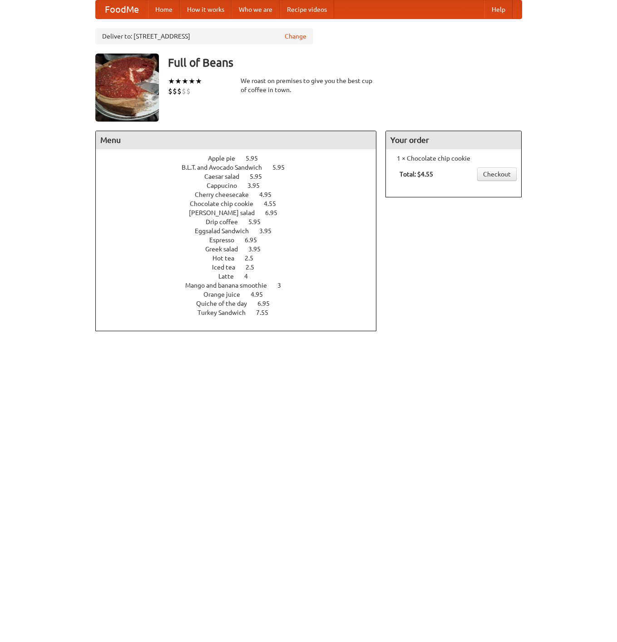 This screenshot has width=617, height=642. Describe the element at coordinates (242, 276) in the screenshot. I see `a: Latte 4` at that location.